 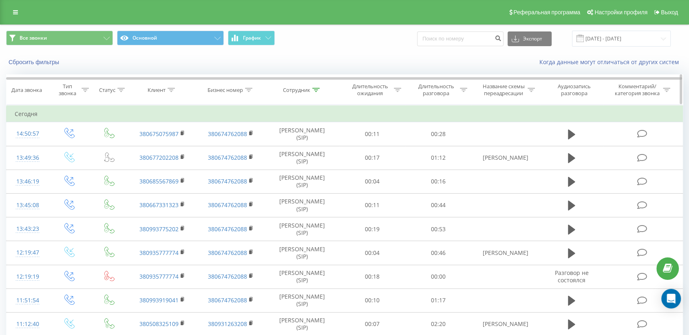 I want to click on td: 01:12, so click(x=439, y=157).